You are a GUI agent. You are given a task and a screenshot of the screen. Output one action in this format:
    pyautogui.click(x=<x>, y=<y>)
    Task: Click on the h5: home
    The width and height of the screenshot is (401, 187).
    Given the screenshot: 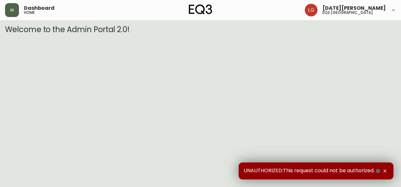 What is the action you would take?
    pyautogui.click(x=29, y=13)
    